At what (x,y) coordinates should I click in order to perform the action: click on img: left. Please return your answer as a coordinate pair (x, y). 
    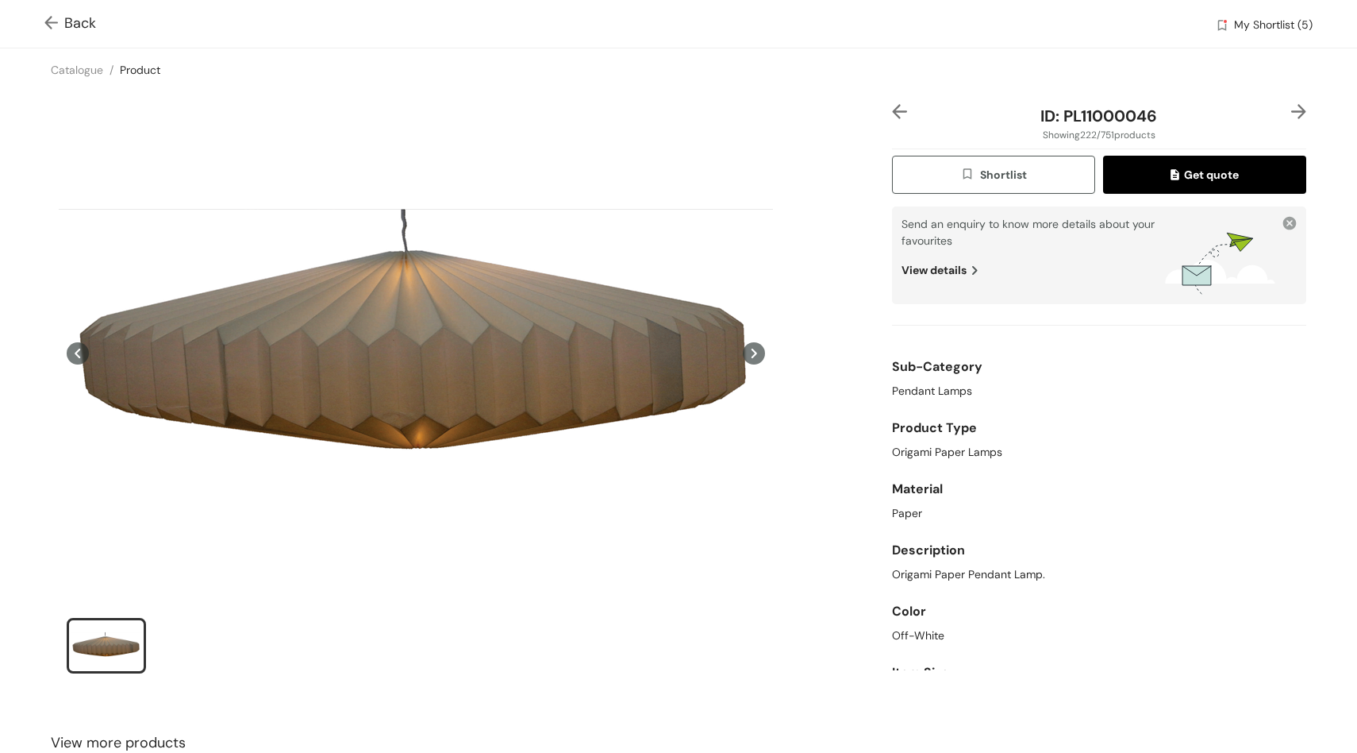
    Looking at the image, I should click on (899, 111).